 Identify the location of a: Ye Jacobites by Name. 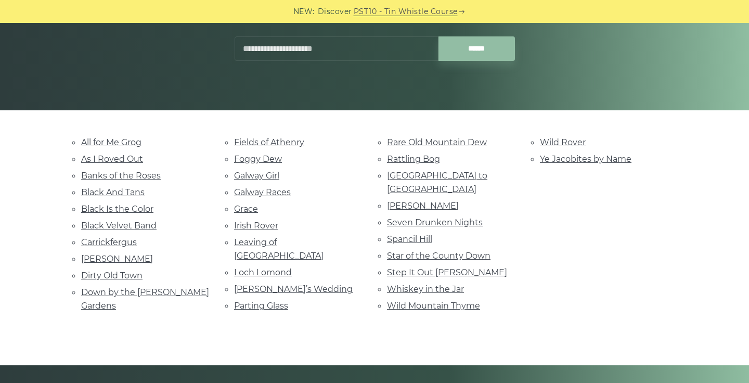
(586, 159).